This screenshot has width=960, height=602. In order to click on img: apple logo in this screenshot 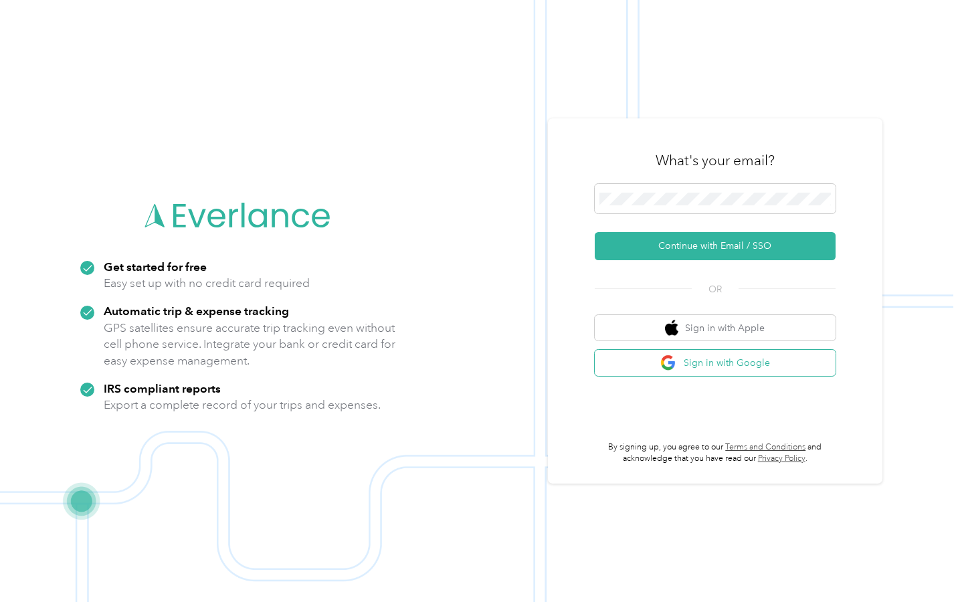, I will do `click(672, 328)`.